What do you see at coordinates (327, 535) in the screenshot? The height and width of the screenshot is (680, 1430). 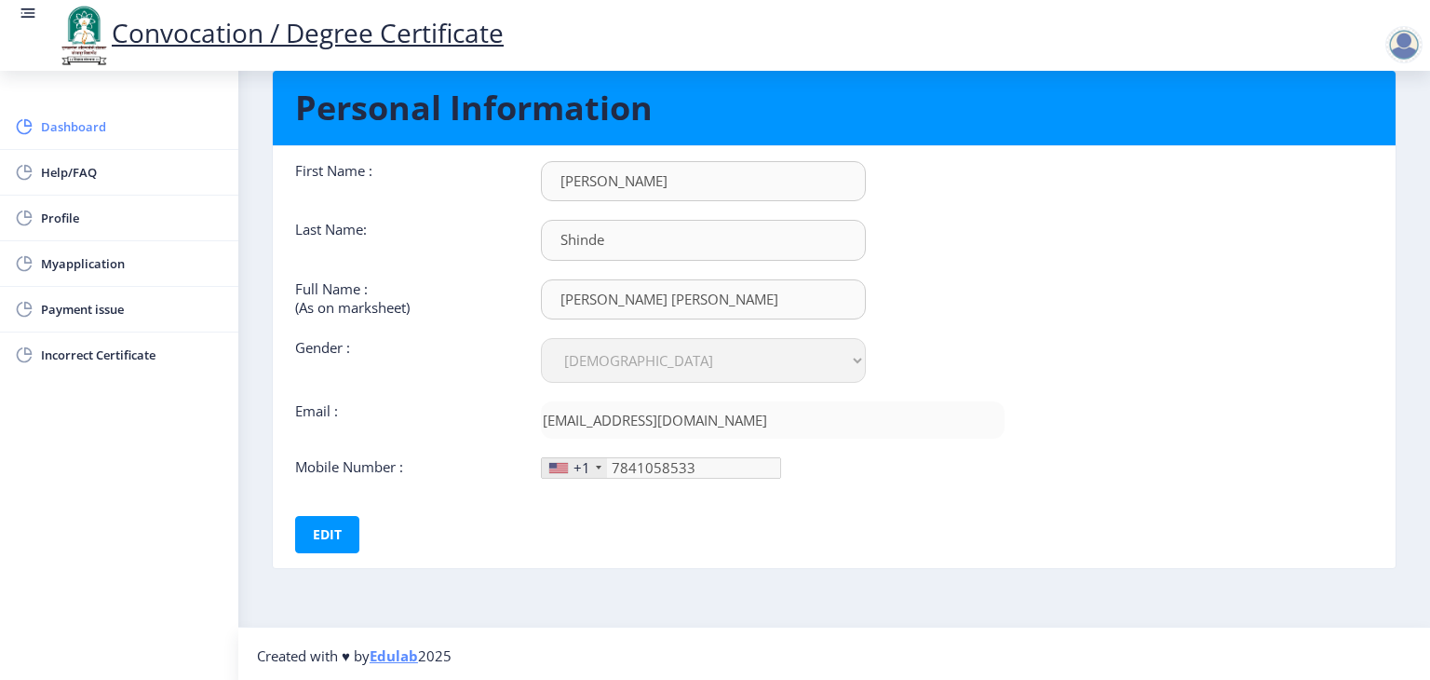 I see `button: Edit` at bounding box center [327, 535].